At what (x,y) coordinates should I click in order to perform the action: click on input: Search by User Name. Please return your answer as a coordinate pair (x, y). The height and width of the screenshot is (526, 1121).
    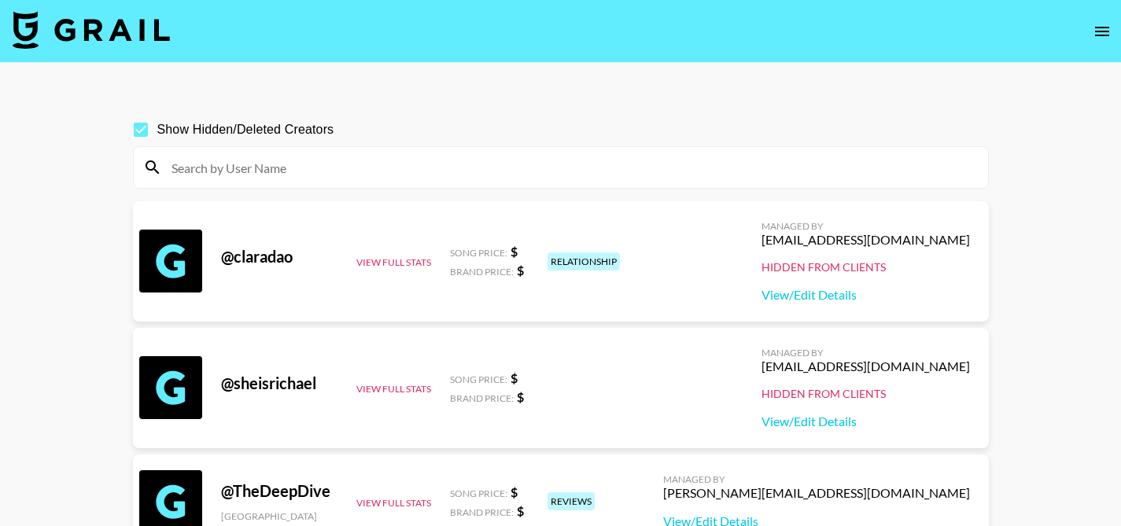
    Looking at the image, I should click on (570, 168).